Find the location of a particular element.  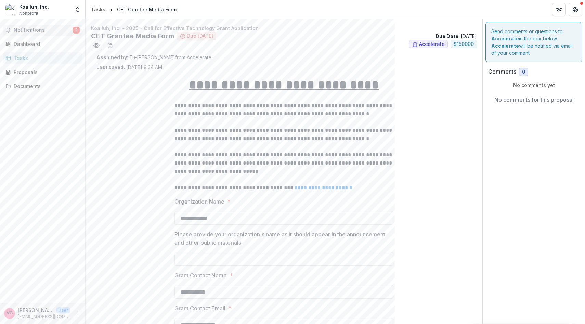

a: Proposals is located at coordinates (42, 72).